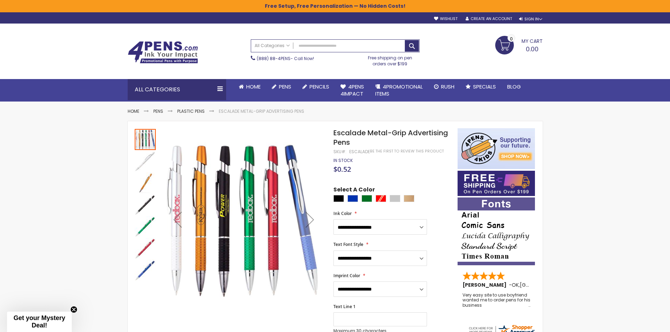 This screenshot has height=332, width=670. Describe the element at coordinates (354, 191) in the screenshot. I see `span: Select A Color` at that location.